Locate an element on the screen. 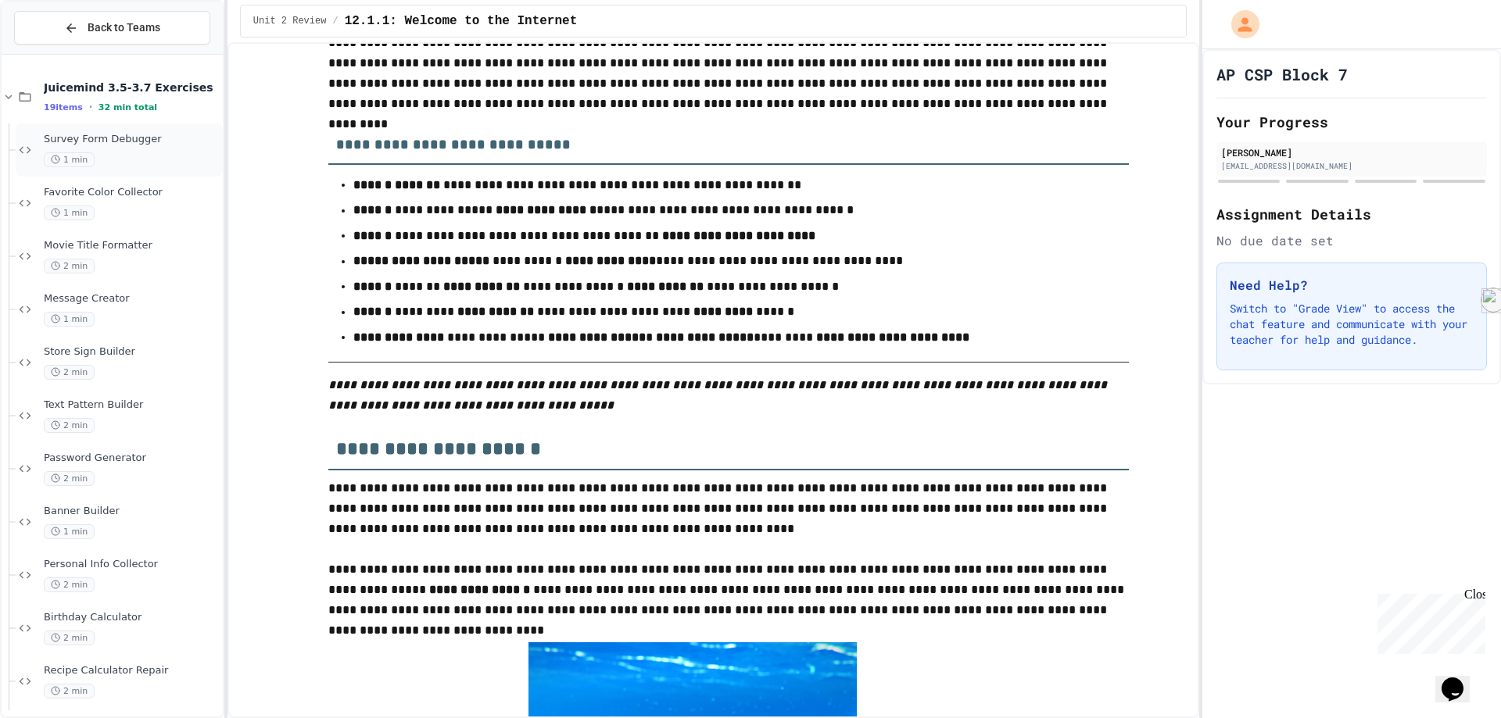 This screenshot has width=1501, height=718. span: Recipe Calculator Repair is located at coordinates (131, 671).